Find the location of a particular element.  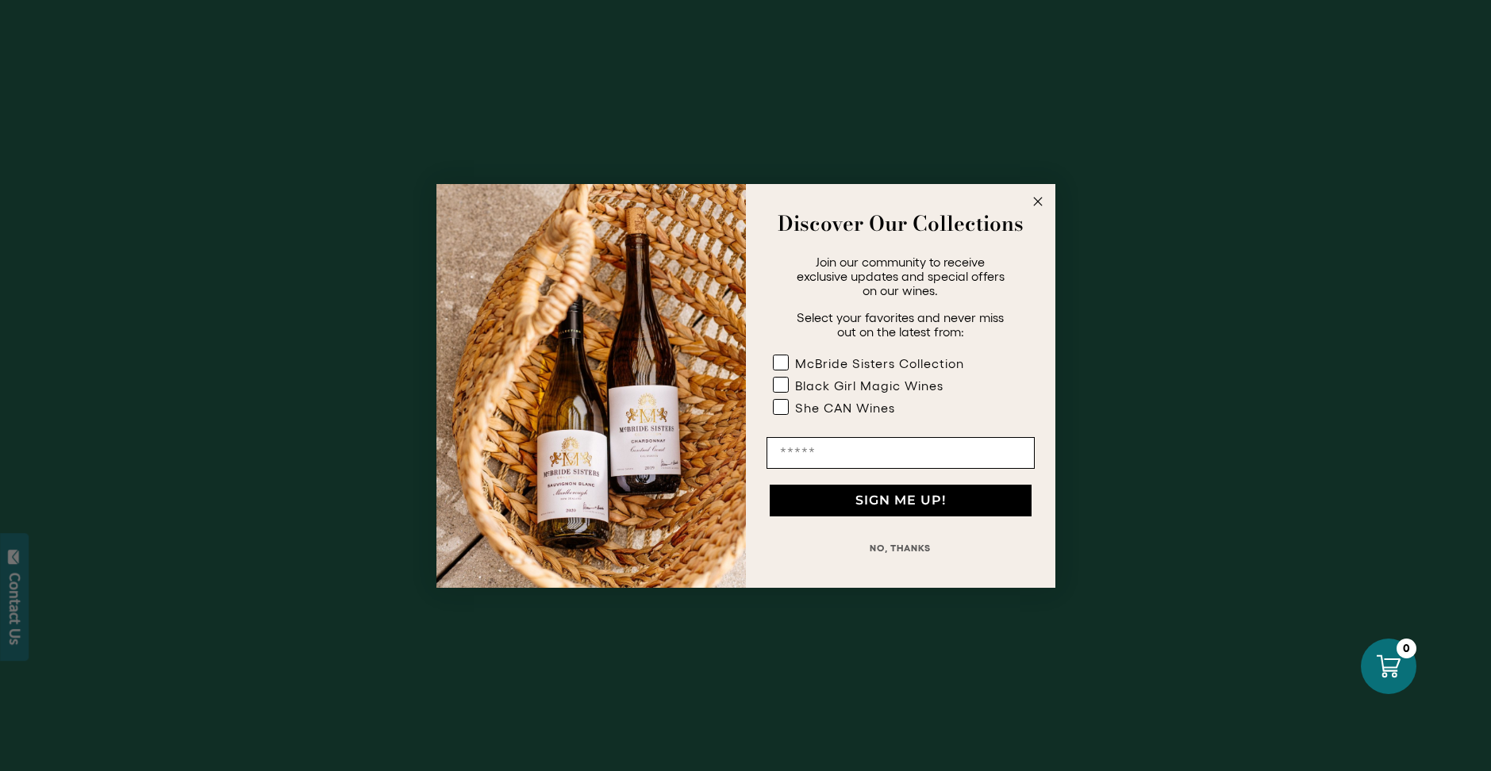

strong: Discover Our Collections is located at coordinates (901, 223).